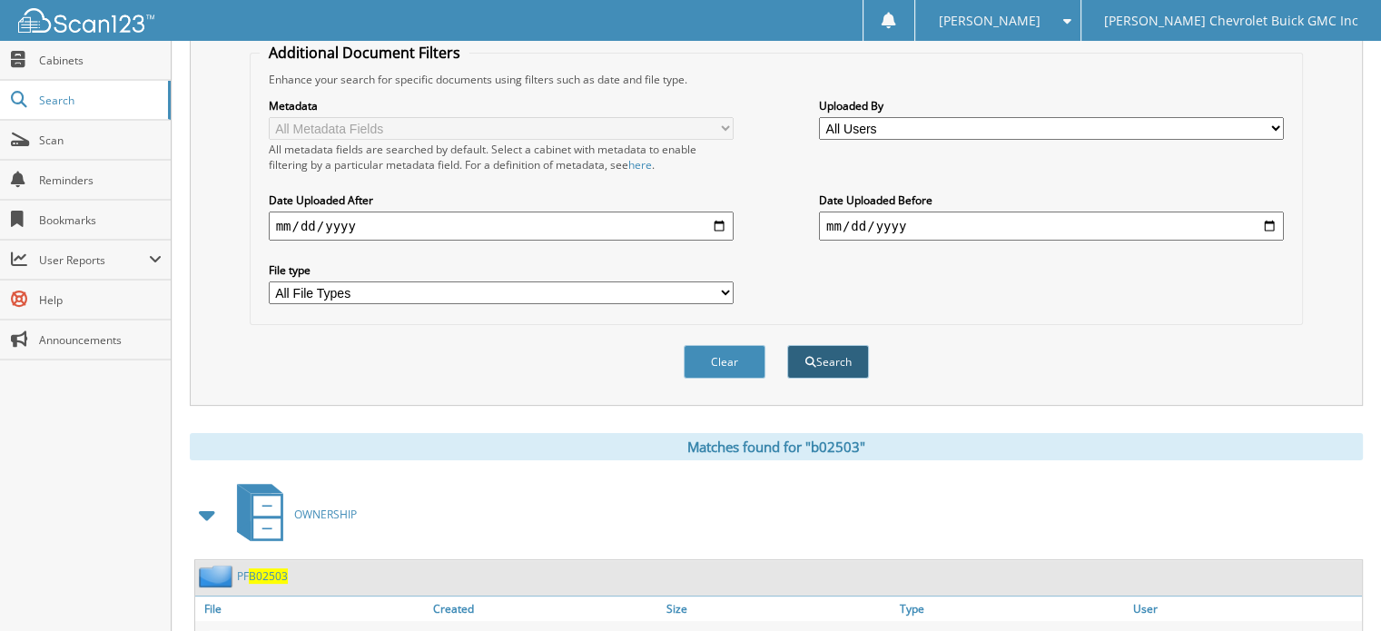  I want to click on span: Cabinets, so click(100, 60).